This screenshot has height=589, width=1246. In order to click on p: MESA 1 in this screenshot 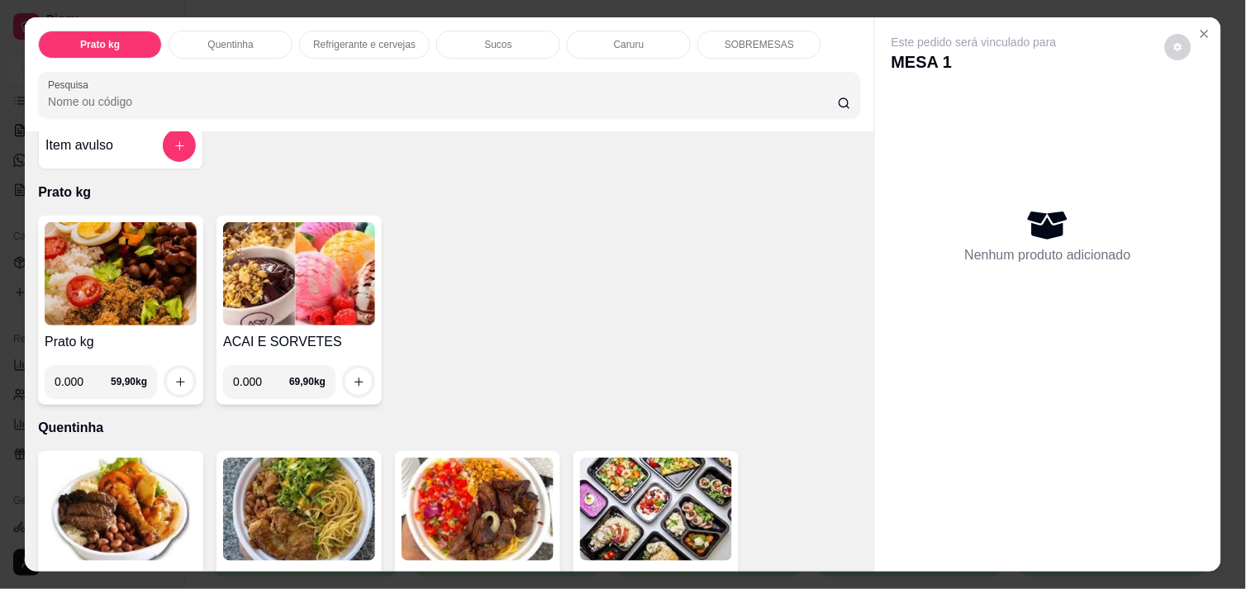, I will do `click(974, 62)`.